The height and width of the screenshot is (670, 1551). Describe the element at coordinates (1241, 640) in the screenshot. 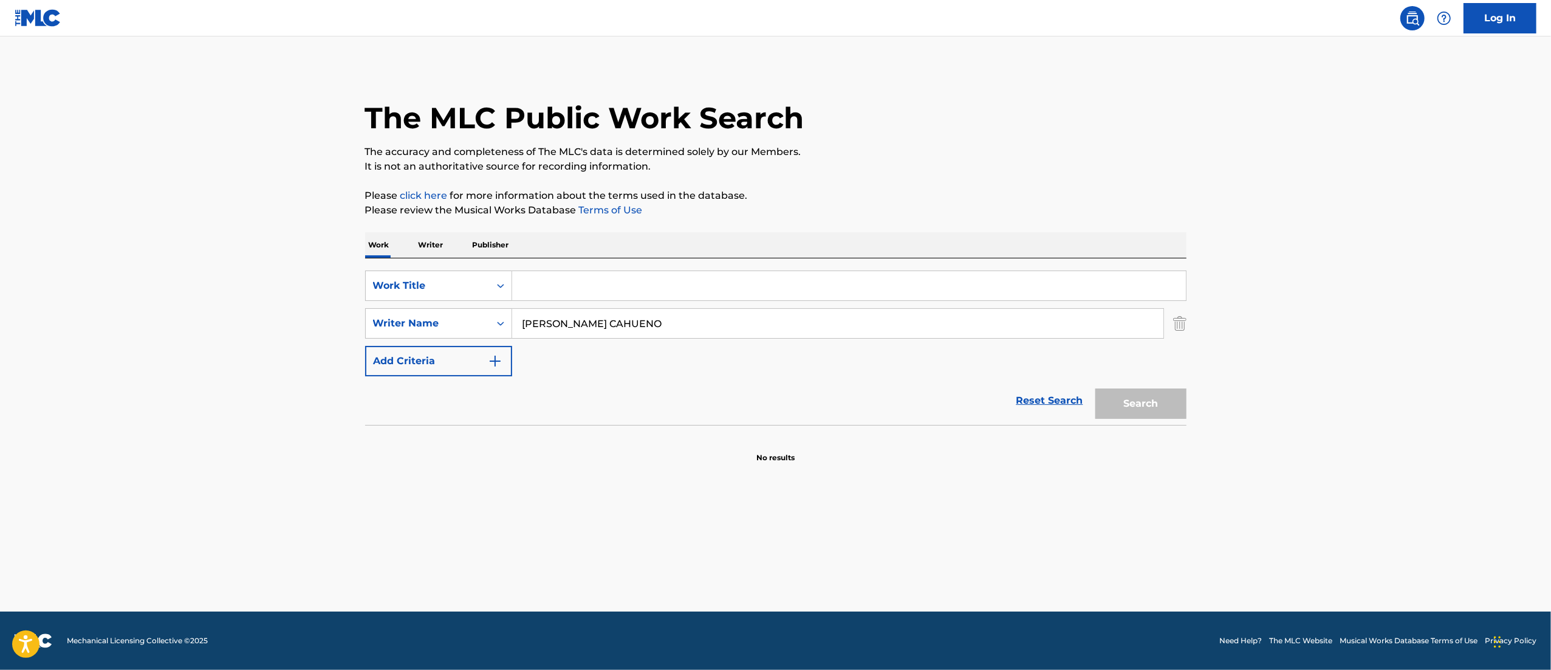

I see `a: Need Help?` at that location.